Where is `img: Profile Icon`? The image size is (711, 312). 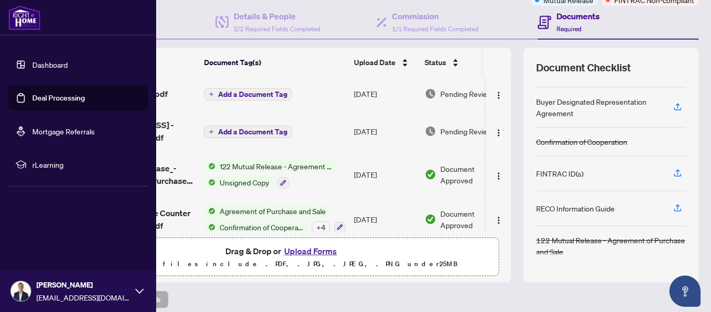 img: Profile Icon is located at coordinates (21, 291).